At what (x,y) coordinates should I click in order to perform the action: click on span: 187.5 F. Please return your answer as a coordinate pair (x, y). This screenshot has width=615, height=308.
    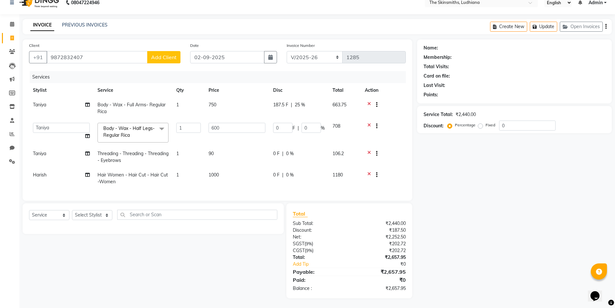
    Looking at the image, I should click on (281, 105).